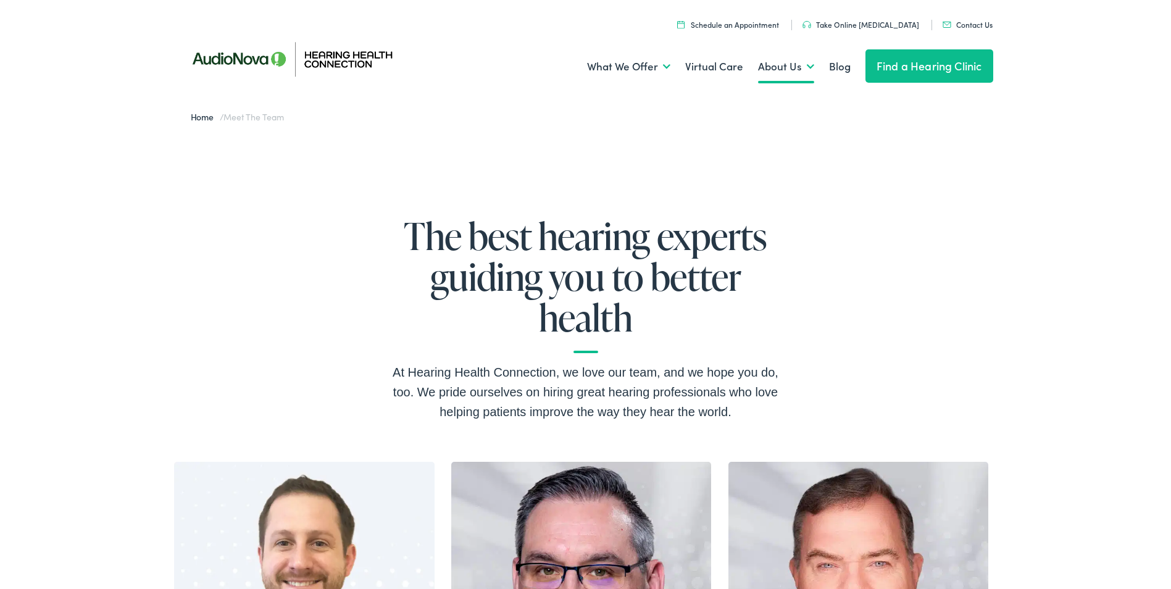 This screenshot has width=1171, height=589. What do you see at coordinates (840, 67) in the screenshot?
I see `a: Blog` at bounding box center [840, 67].